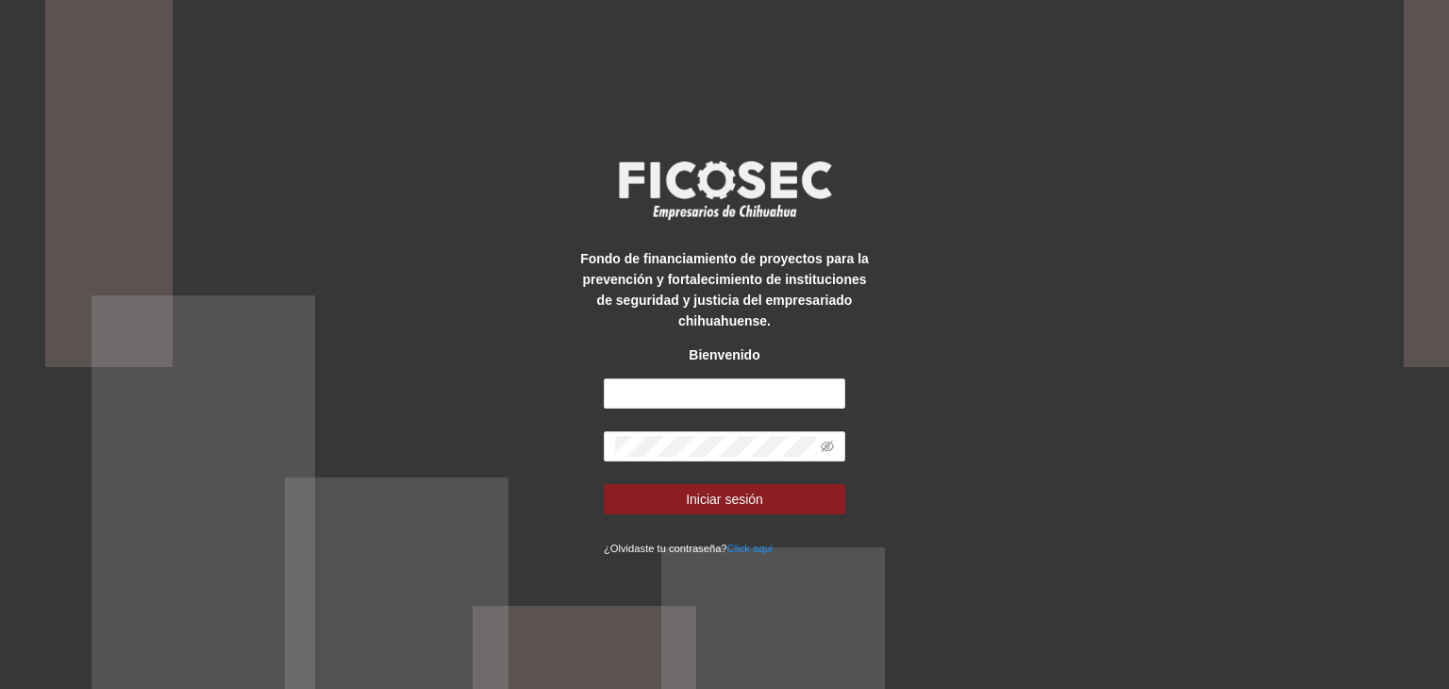 Image resolution: width=1449 pixels, height=689 pixels. What do you see at coordinates (688, 548) in the screenshot?
I see `small: ¿Olvidaste tu contraseña?` at bounding box center [688, 548].